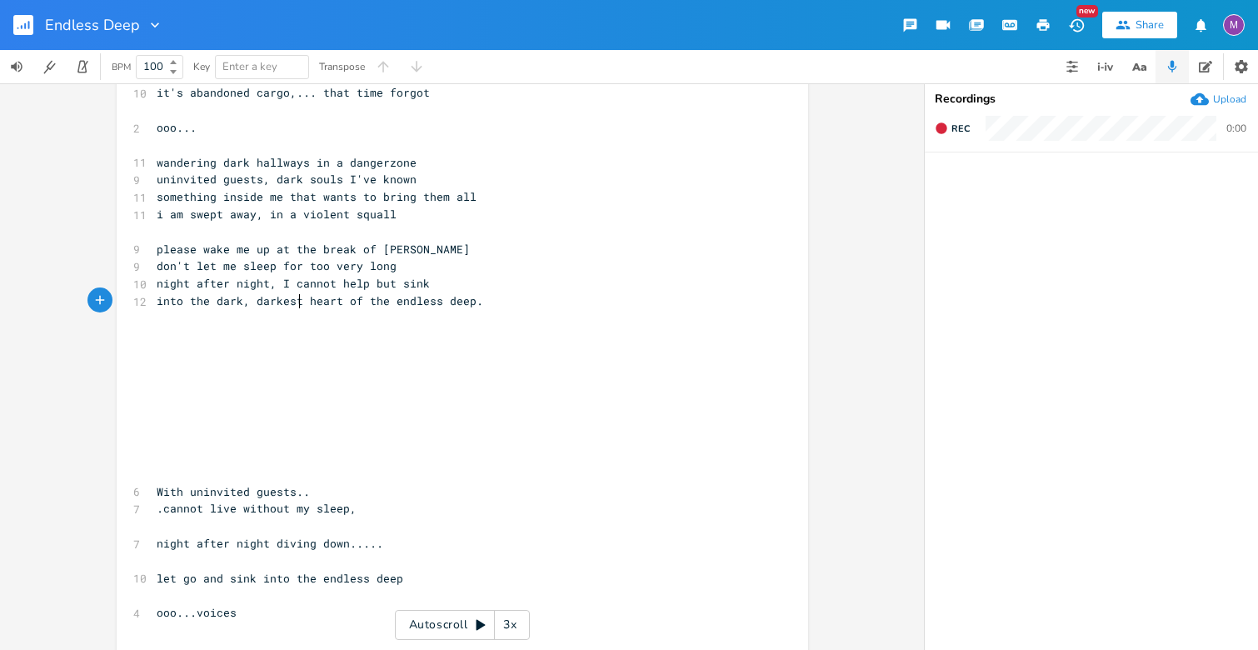 The width and height of the screenshot is (1258, 650). Describe the element at coordinates (197, 613) in the screenshot. I see `span: ooo...voices` at that location.